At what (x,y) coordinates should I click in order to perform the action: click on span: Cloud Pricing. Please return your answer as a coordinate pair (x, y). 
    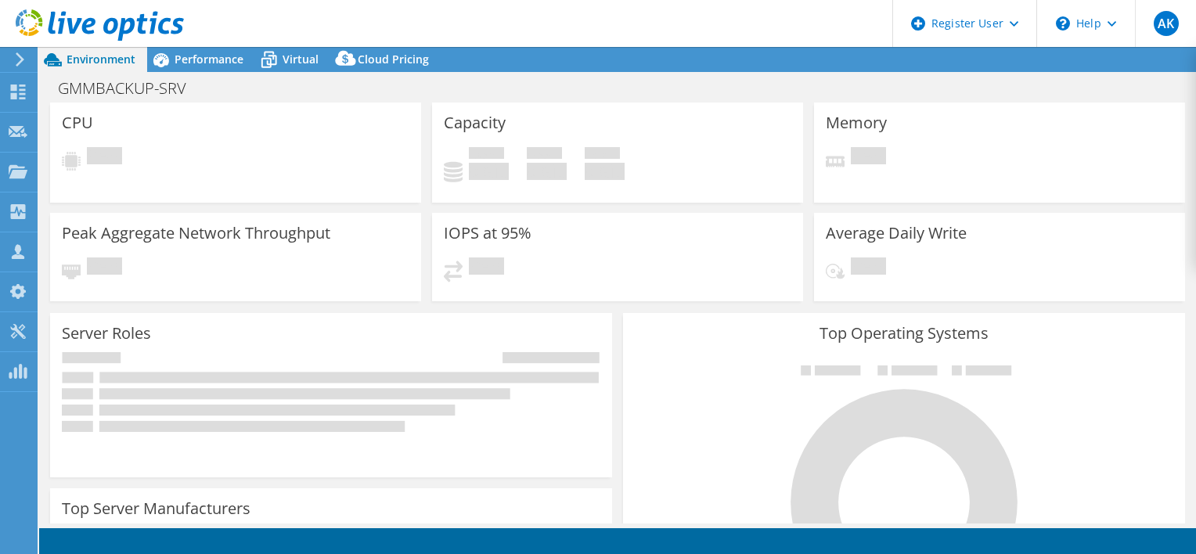
    Looking at the image, I should click on (393, 59).